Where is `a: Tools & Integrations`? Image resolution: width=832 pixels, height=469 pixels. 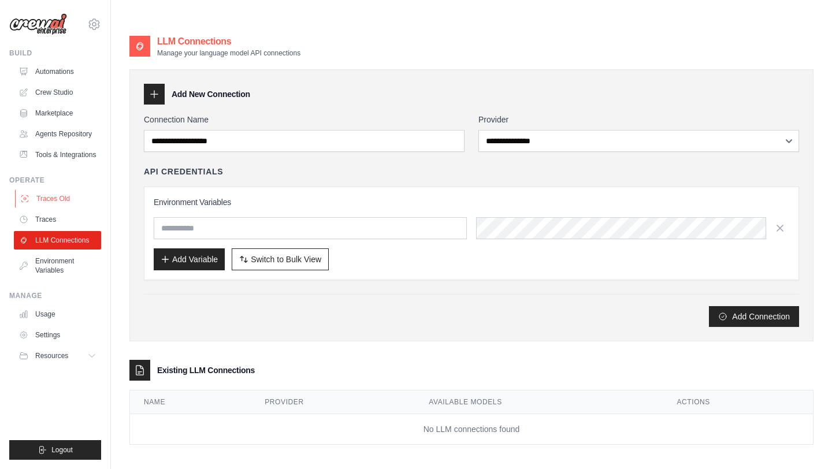
a: Tools & Integrations is located at coordinates (57, 155).